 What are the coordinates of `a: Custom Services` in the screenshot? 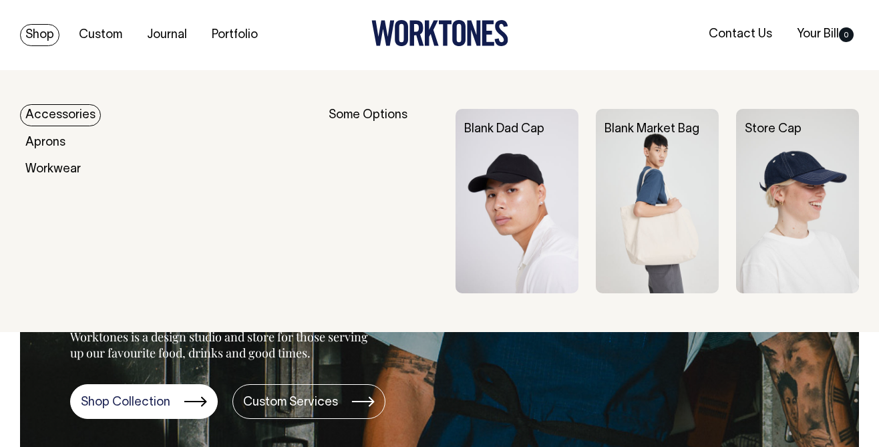 It's located at (308, 401).